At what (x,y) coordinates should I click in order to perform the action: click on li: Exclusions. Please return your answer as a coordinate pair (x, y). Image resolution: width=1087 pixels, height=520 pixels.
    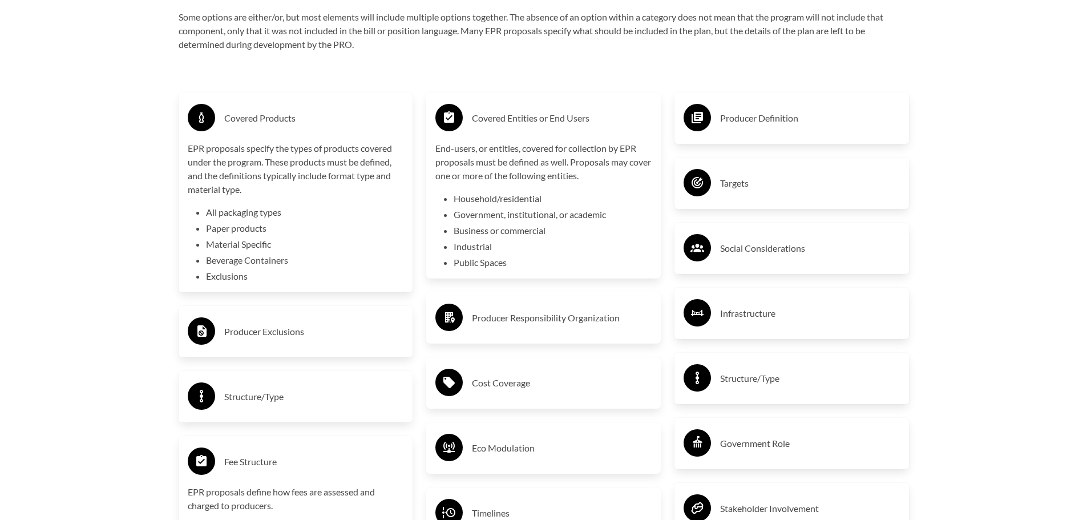
    Looking at the image, I should click on (305, 276).